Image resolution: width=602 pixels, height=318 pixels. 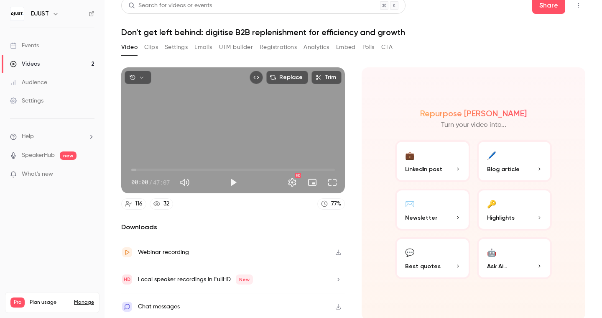 What do you see at coordinates (170, 5) in the screenshot?
I see `div: Search for videos or events` at bounding box center [170, 5].